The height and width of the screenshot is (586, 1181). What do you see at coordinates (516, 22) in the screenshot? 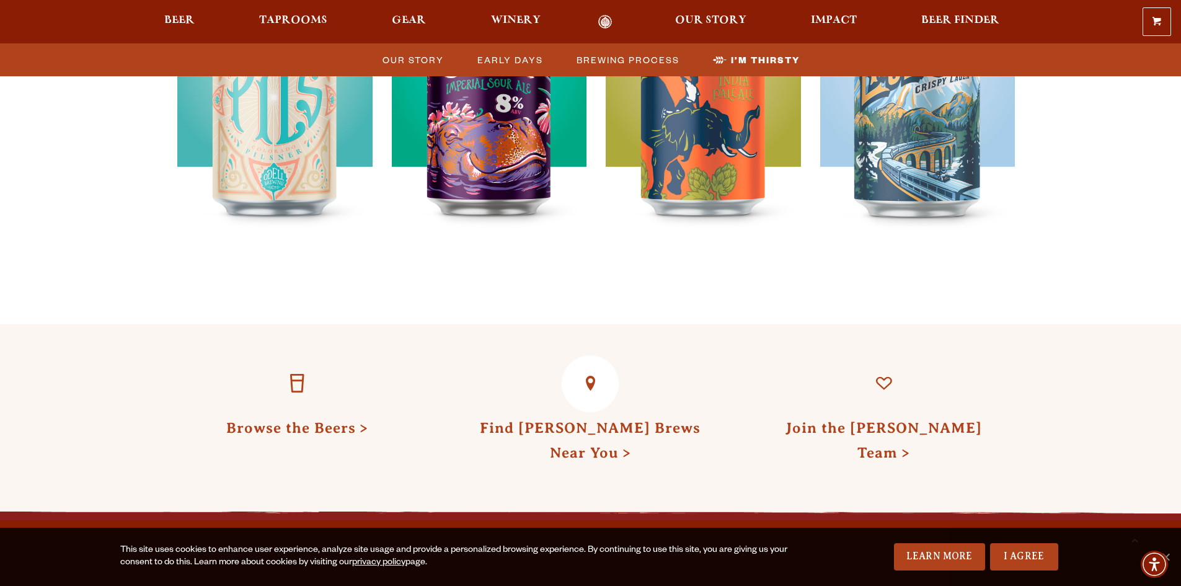
I see `a: Winery` at bounding box center [516, 22].